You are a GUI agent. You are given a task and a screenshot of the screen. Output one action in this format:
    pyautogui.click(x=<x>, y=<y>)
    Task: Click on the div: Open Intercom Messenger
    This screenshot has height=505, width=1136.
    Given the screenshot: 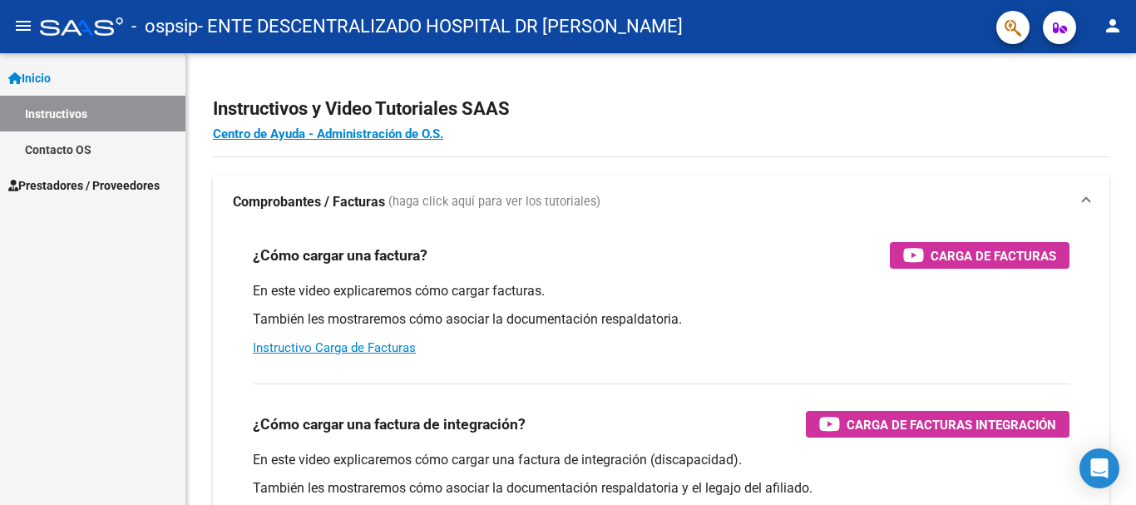 What is the action you would take?
    pyautogui.click(x=1100, y=468)
    